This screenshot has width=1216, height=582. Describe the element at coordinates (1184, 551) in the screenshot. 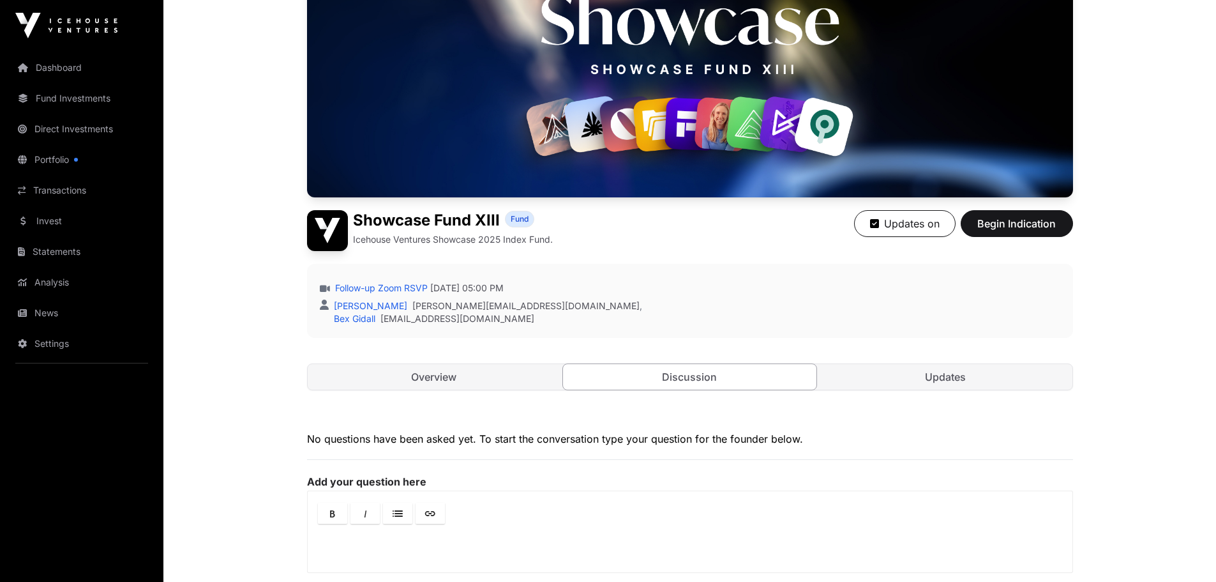

I see `div: Chat Widget` at that location.